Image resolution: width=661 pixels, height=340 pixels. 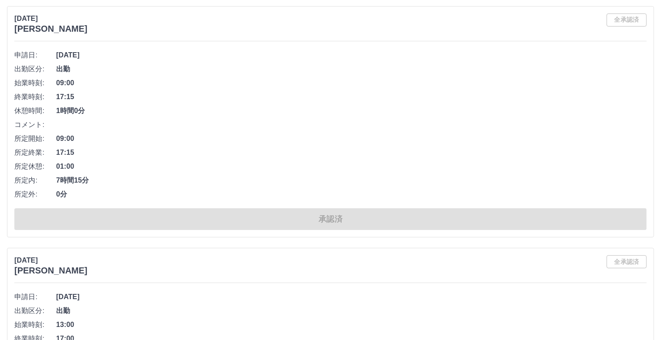 I want to click on span: 1時間0分, so click(x=351, y=111).